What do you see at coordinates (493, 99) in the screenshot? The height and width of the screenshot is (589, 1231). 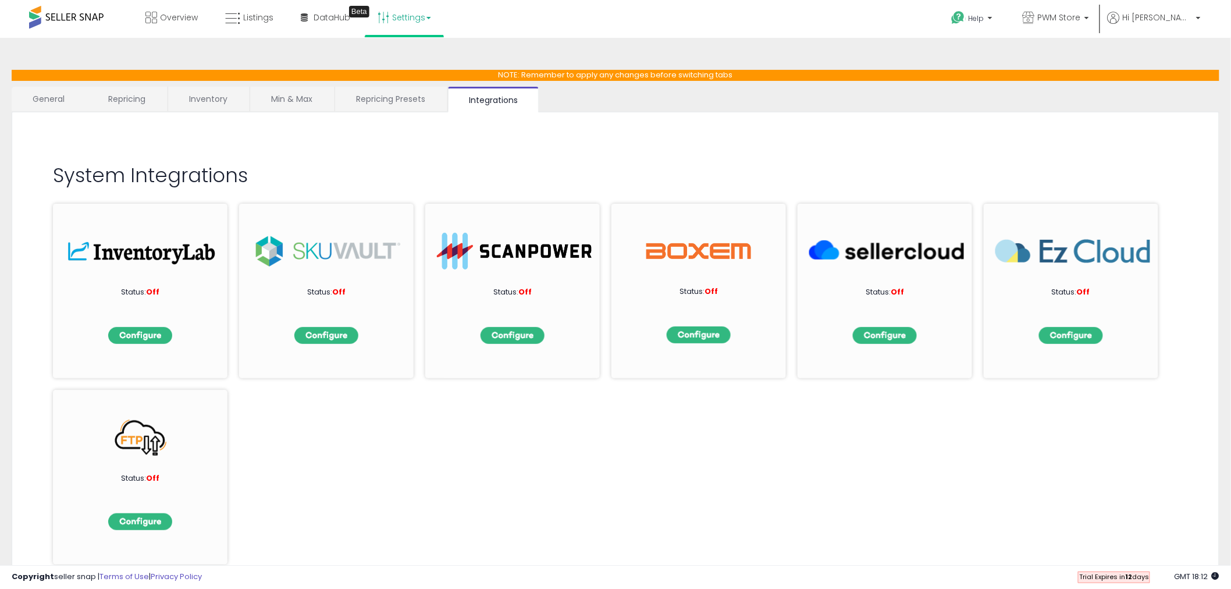 I see `a: Integrations` at bounding box center [493, 99].